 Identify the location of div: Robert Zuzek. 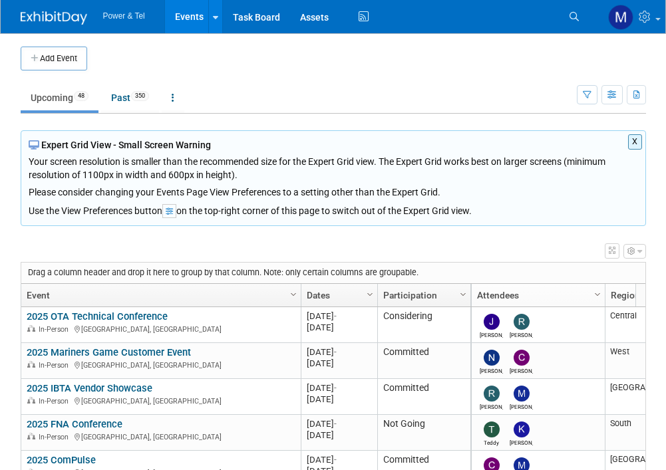
(521, 334).